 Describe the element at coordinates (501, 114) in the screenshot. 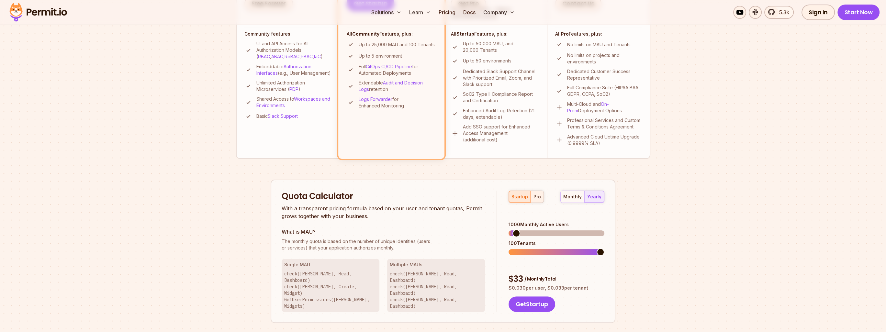

I see `p: Enhanced Audit Log Retention (21 days, extendable)` at that location.